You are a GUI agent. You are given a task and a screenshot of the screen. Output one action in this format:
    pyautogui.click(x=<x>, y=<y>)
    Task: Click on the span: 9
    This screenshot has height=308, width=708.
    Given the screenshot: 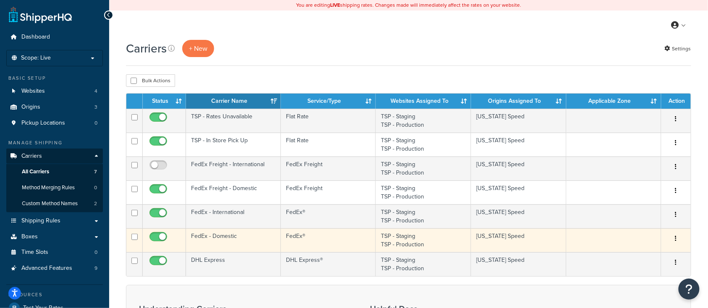 What is the action you would take?
    pyautogui.click(x=96, y=268)
    